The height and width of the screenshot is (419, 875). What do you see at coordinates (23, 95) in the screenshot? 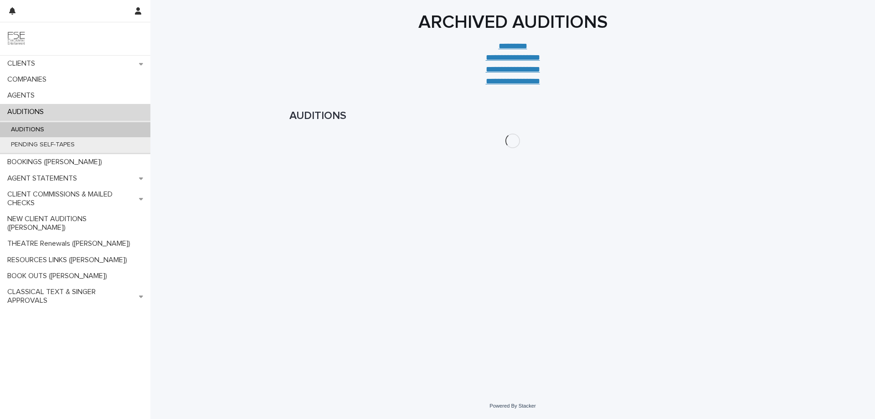
I see `p: AGENTS` at bounding box center [23, 95].